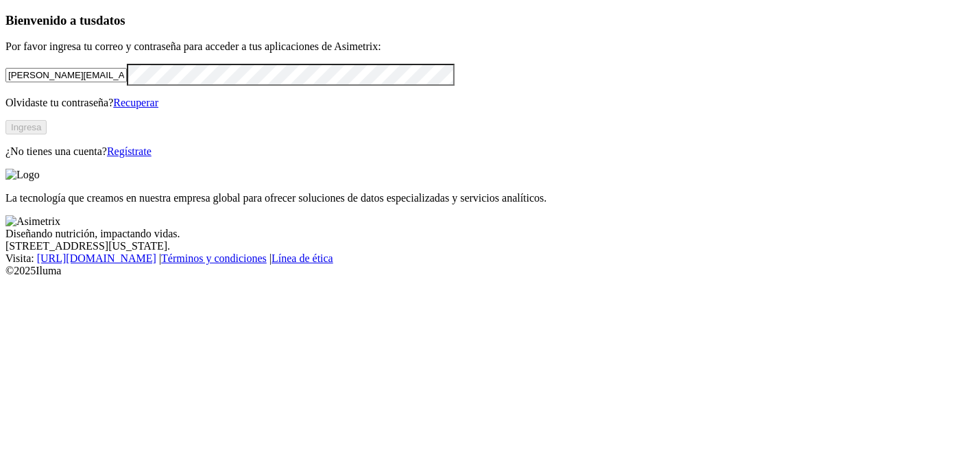  Describe the element at coordinates (214, 258) in the screenshot. I see `a: Términos y condiciones` at that location.